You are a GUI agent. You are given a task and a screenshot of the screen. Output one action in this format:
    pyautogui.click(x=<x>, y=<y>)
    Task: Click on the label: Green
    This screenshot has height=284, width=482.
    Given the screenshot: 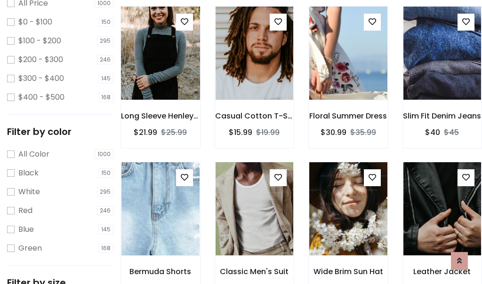 What is the action you would take?
    pyautogui.click(x=30, y=248)
    